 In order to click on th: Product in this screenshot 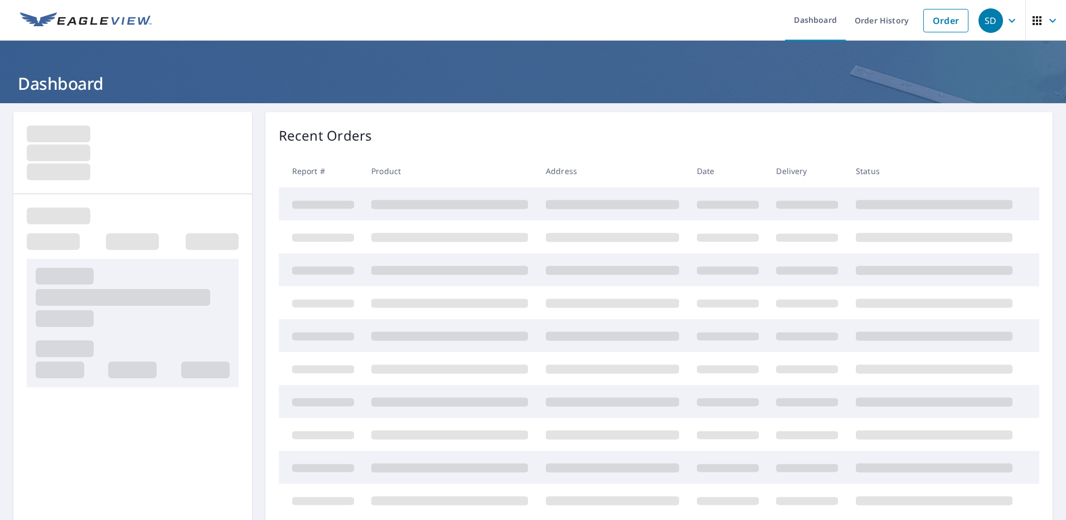, I will do `click(450, 171)`.